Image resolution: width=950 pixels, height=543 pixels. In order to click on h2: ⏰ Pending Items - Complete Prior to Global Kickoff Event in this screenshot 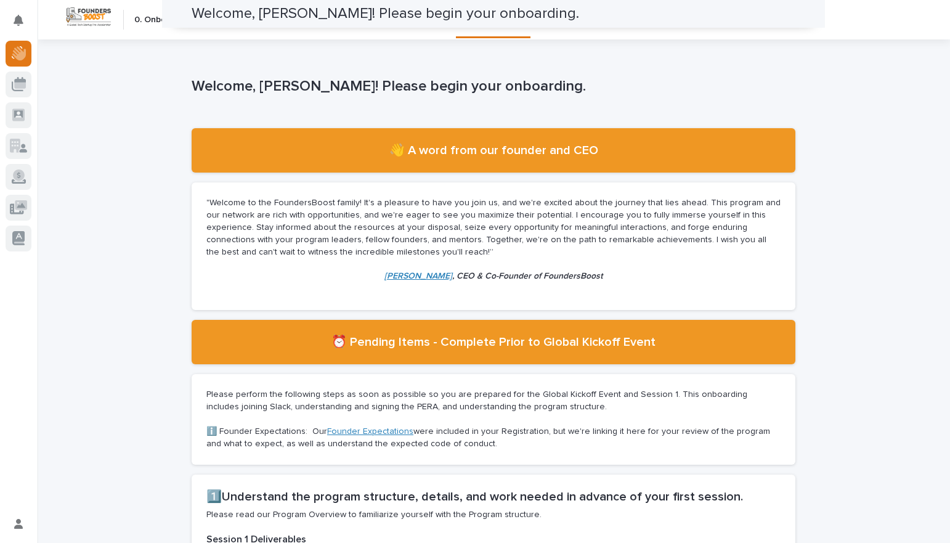, I will do `click(493, 342)`.